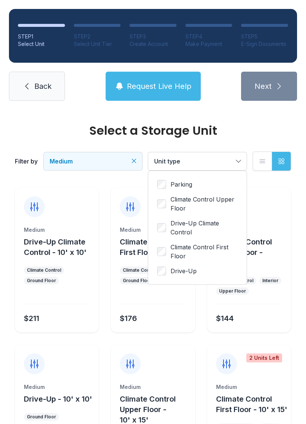 The image size is (306, 424). Describe the element at coordinates (153, 44) in the screenshot. I see `div: Create Account` at that location.